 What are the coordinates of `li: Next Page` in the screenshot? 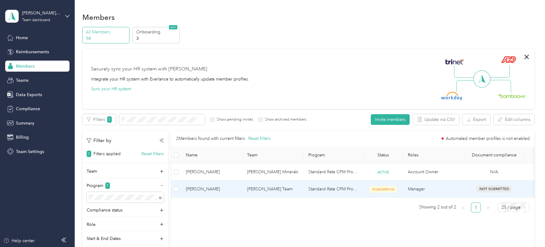 It's located at (488, 207).